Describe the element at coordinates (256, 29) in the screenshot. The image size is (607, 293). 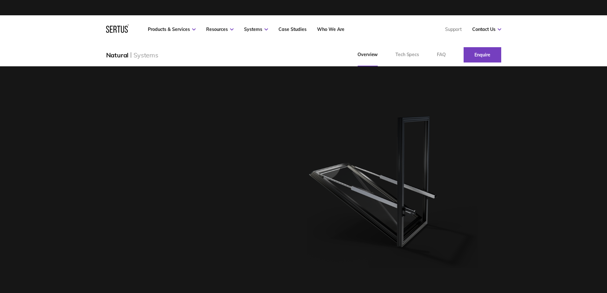
I see `a: Systems` at that location.